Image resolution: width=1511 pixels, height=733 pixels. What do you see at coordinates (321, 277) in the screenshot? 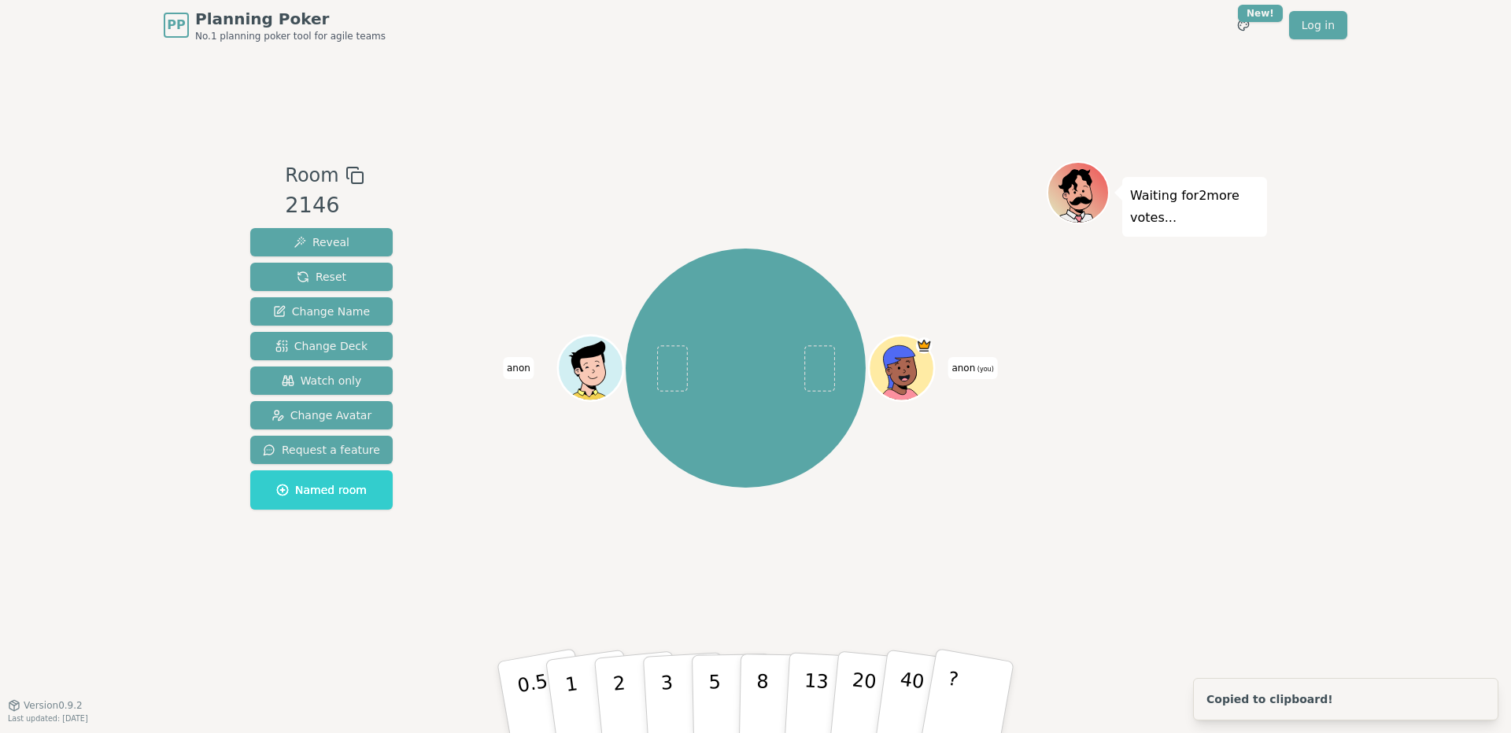
I see `button: Reset` at bounding box center [321, 277].